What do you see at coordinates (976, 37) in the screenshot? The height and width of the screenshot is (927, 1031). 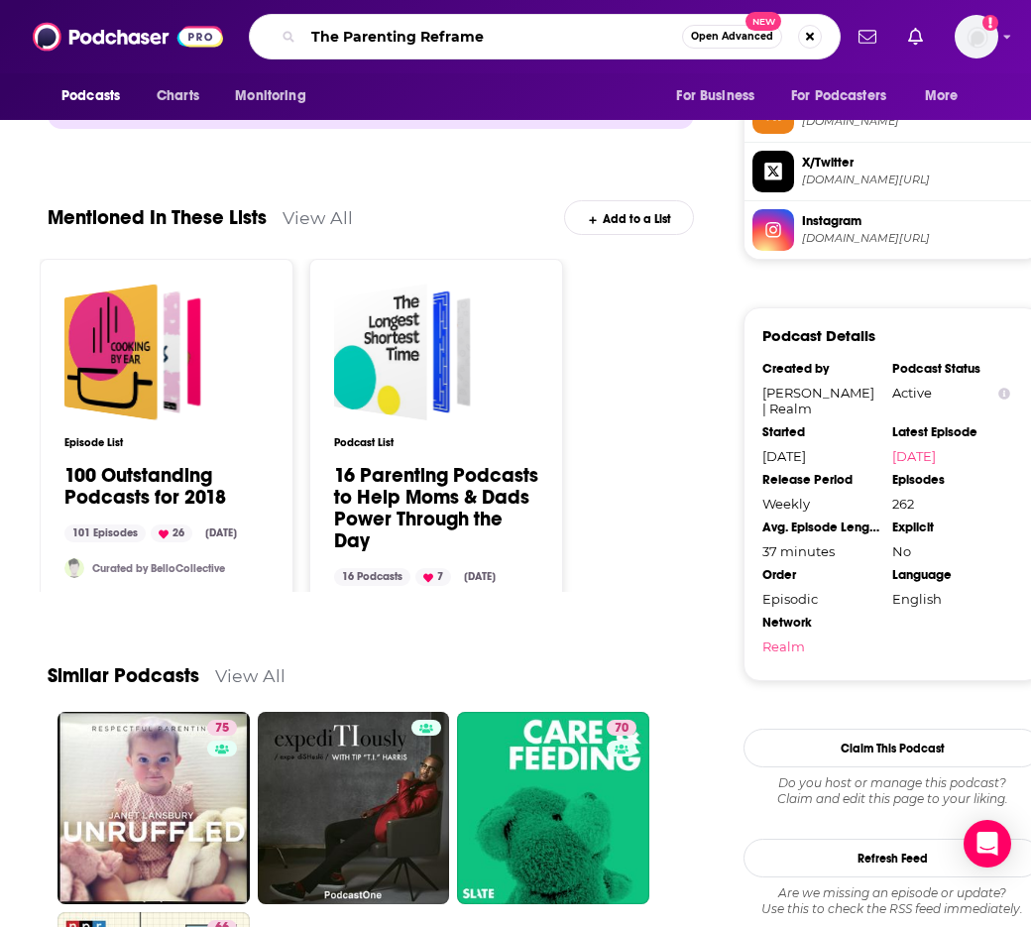 I see `button: Show profile menu` at bounding box center [976, 37].